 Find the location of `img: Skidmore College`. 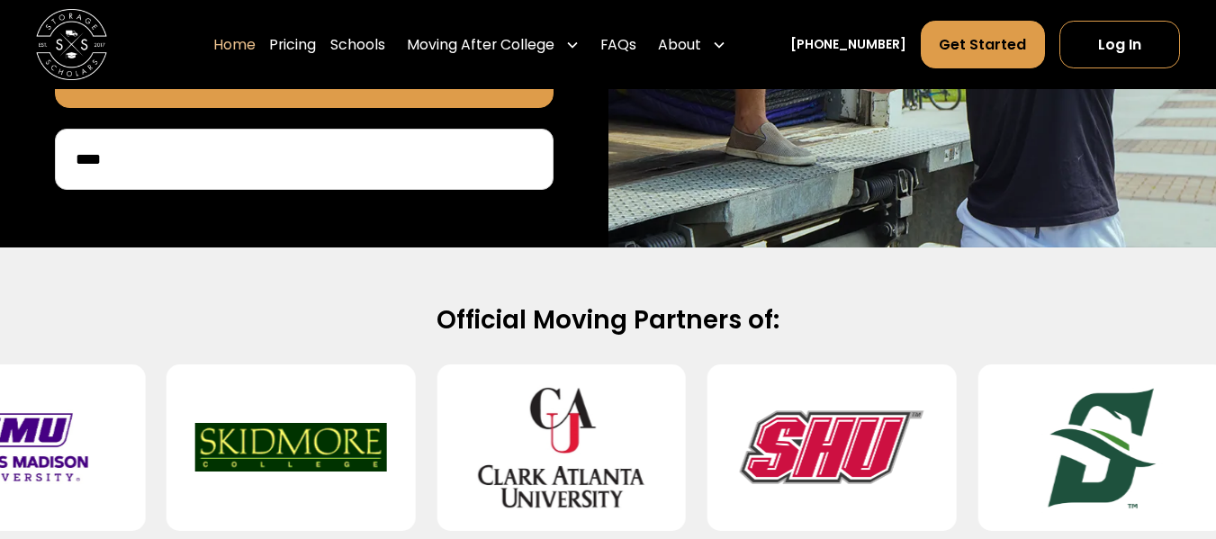

img: Skidmore College is located at coordinates (291, 447).